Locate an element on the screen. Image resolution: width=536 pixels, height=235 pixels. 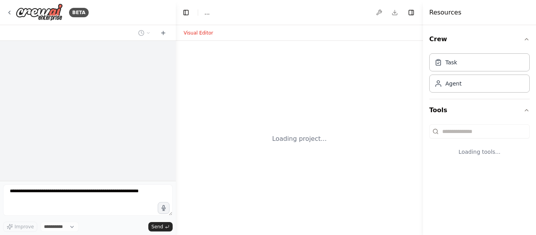
div: Loading project... is located at coordinates (299, 139).